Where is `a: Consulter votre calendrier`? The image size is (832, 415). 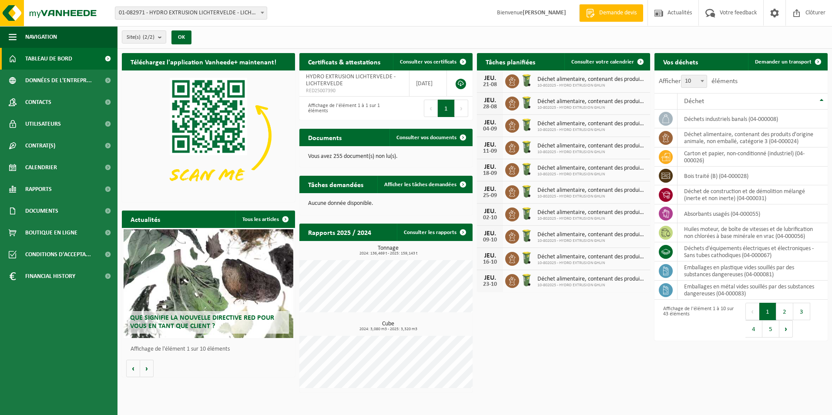 a: Consulter votre calendrier is located at coordinates (606, 62).